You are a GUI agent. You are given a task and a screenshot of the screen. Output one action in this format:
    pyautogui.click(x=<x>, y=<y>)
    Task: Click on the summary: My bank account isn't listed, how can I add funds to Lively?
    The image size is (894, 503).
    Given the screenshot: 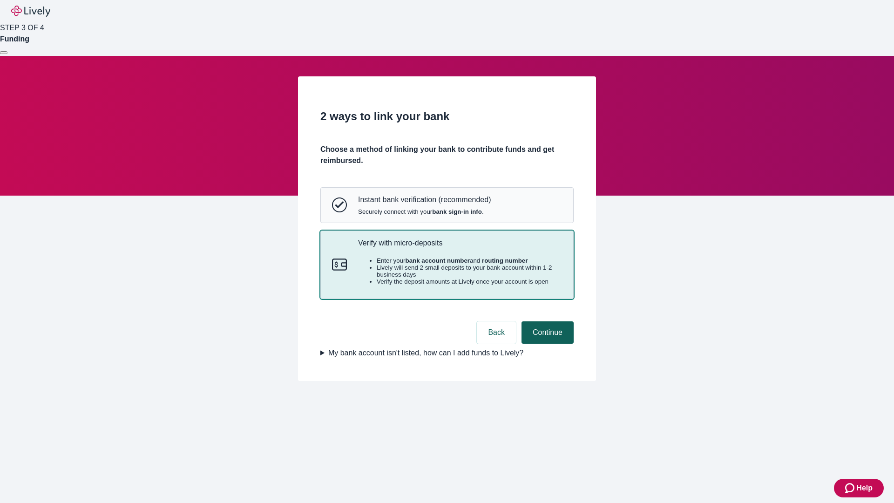 What is the action you would take?
    pyautogui.click(x=447, y=353)
    